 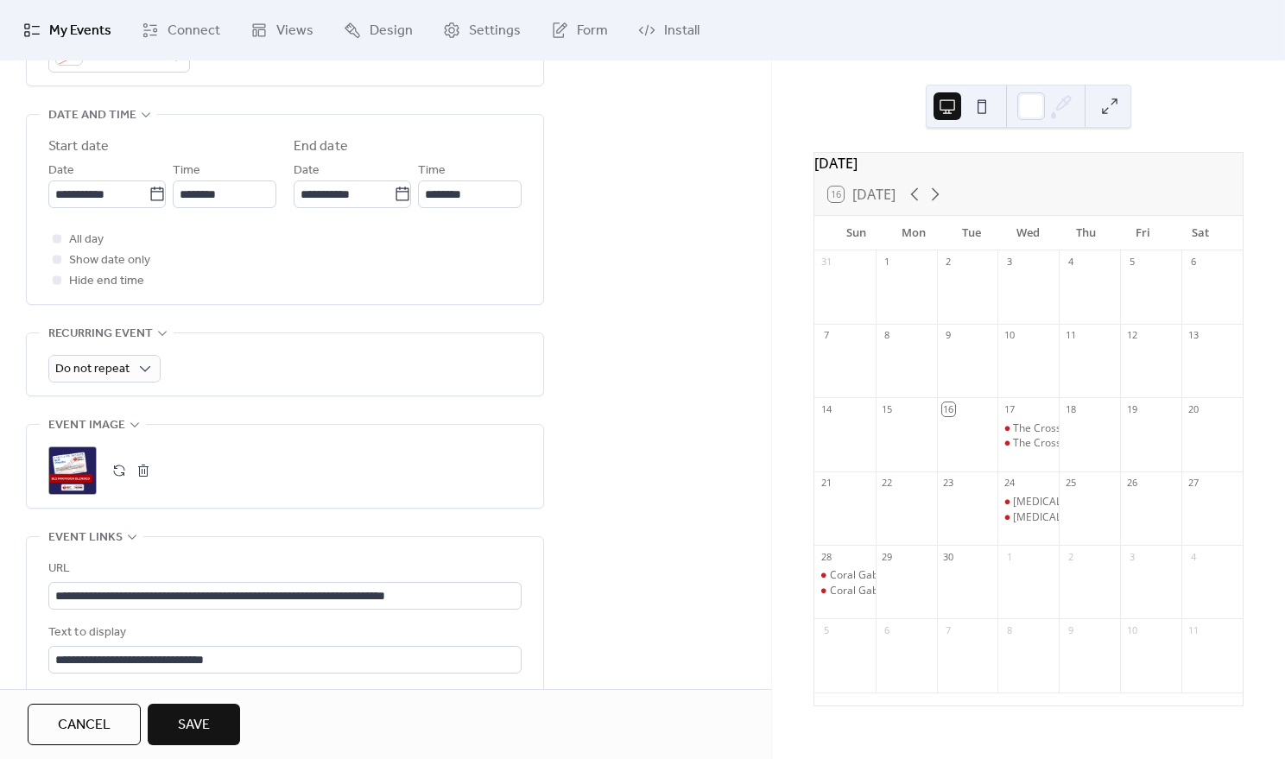 I want to click on div: 28, so click(x=826, y=556).